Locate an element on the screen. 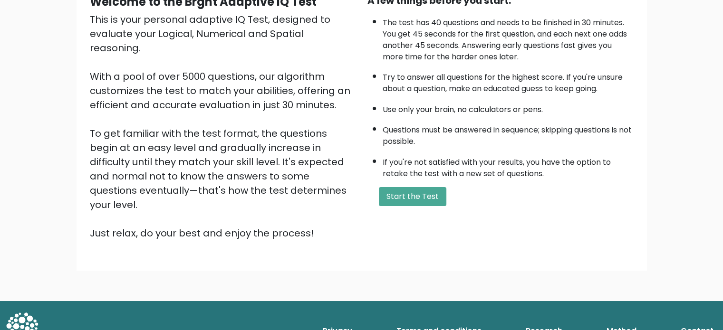 This screenshot has width=723, height=330. li: If you're not satisfied with your results, you have the option to retake the test with a new set ... is located at coordinates (508, 166).